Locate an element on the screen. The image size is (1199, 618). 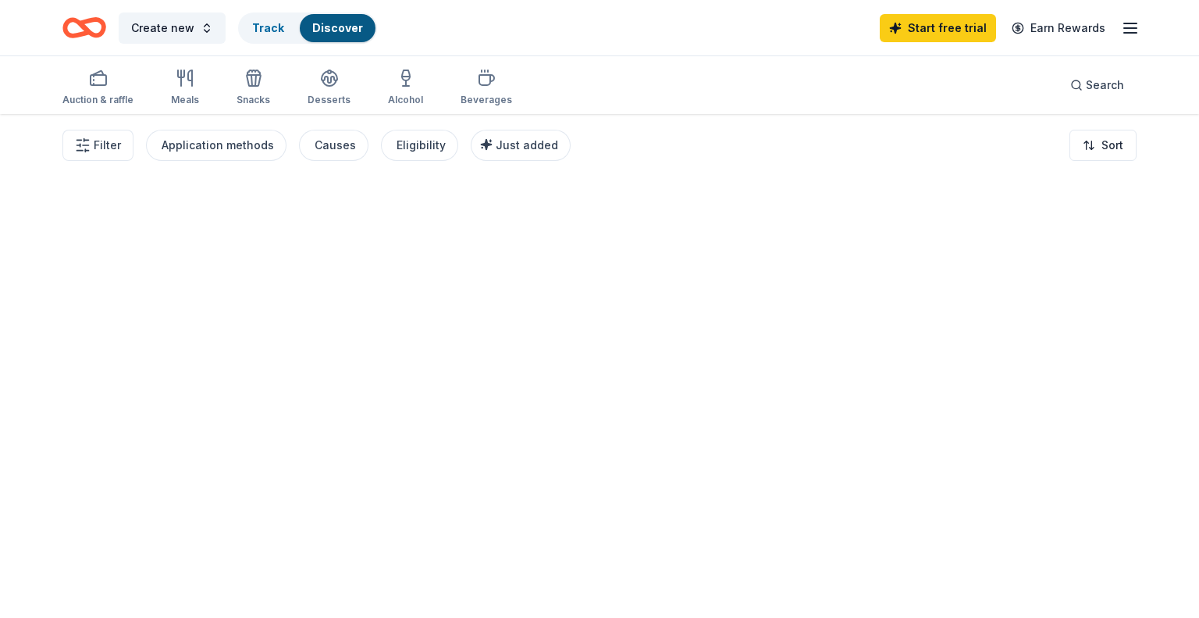
button: TrackDiscover is located at coordinates (308, 28).